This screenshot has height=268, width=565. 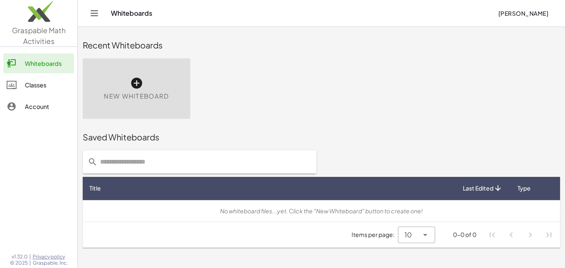 I want to click on i: prepended action, so click(x=93, y=162).